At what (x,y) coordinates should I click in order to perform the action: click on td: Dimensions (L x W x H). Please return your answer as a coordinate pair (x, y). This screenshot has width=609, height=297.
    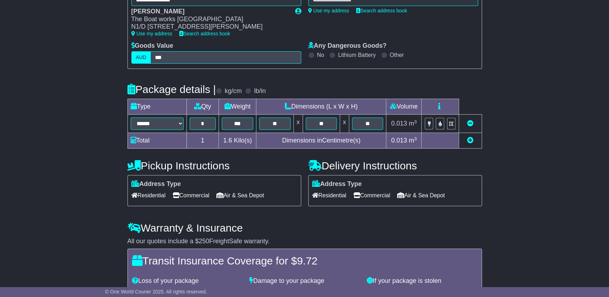
    Looking at the image, I should click on (321, 107).